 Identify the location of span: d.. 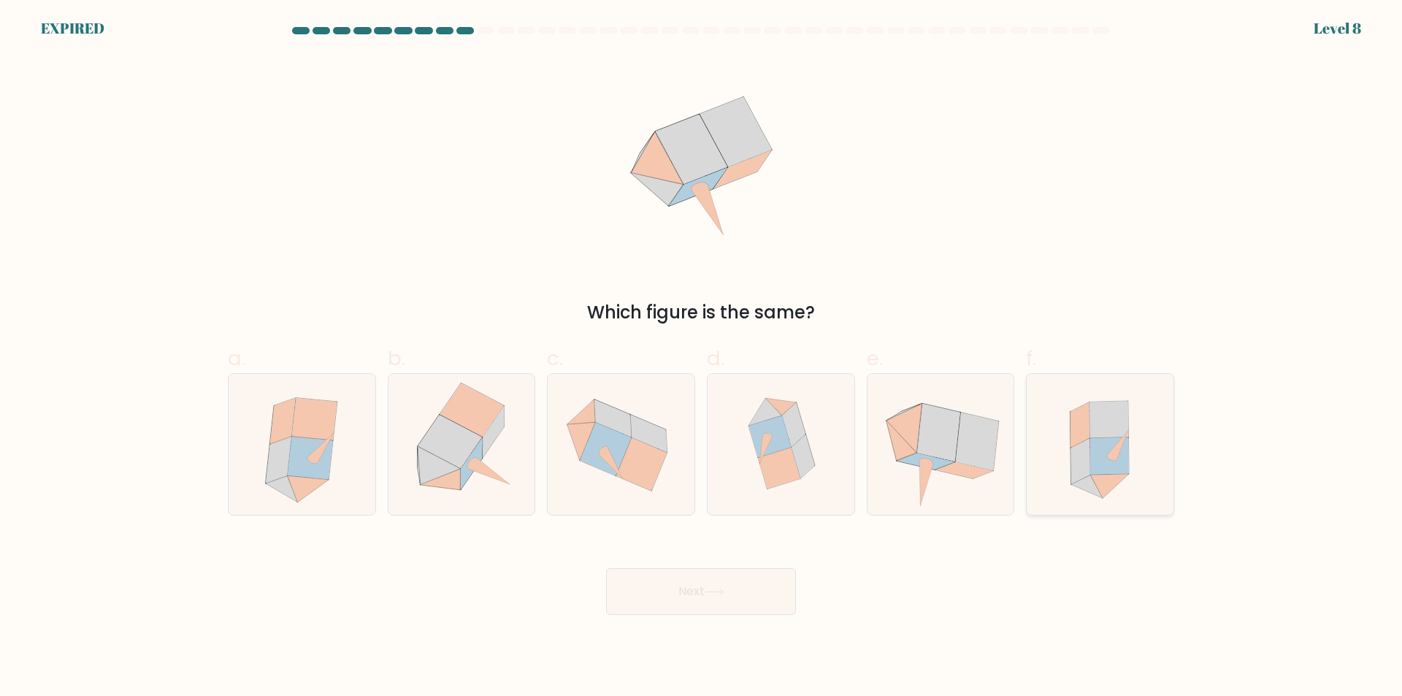
(715, 358).